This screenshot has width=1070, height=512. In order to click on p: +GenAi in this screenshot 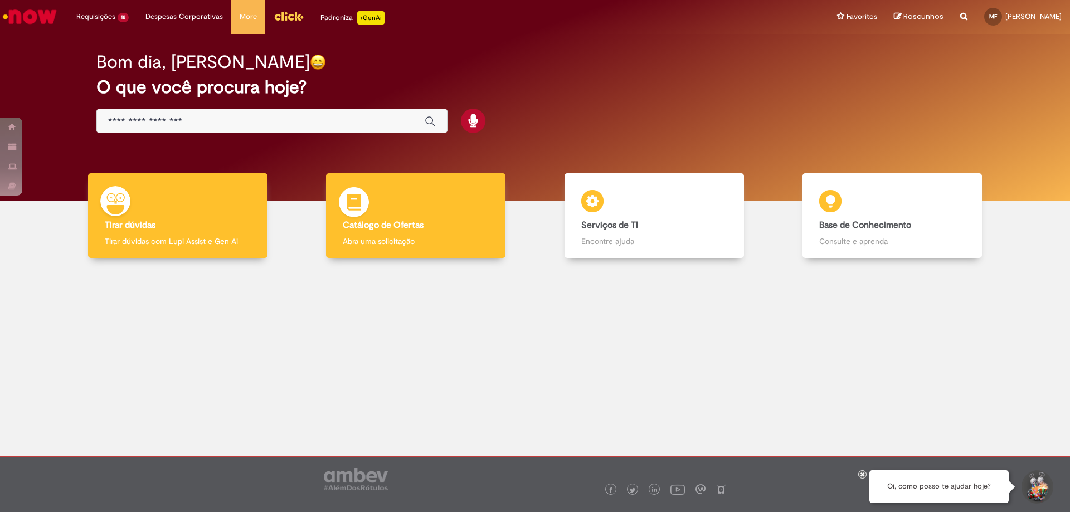, I will do `click(371, 18)`.